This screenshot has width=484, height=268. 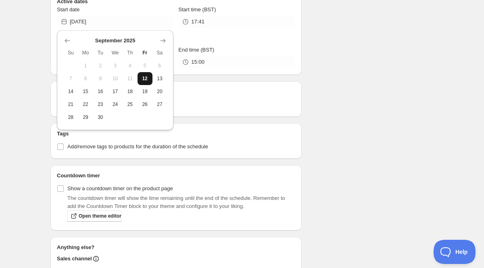 I want to click on span: Th, so click(x=130, y=53).